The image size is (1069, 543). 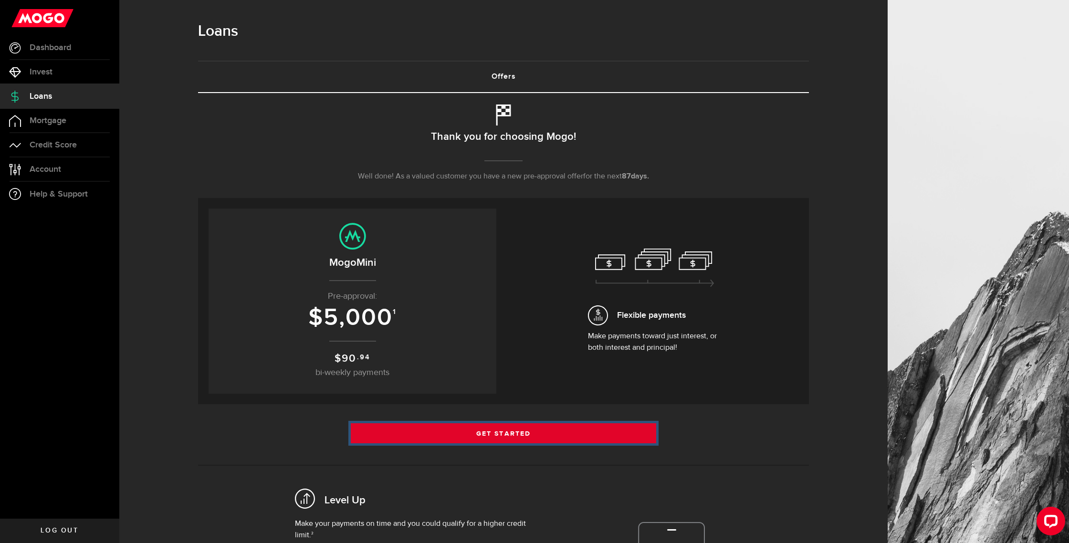 What do you see at coordinates (626, 177) in the screenshot?
I see `span: 87` at bounding box center [626, 177].